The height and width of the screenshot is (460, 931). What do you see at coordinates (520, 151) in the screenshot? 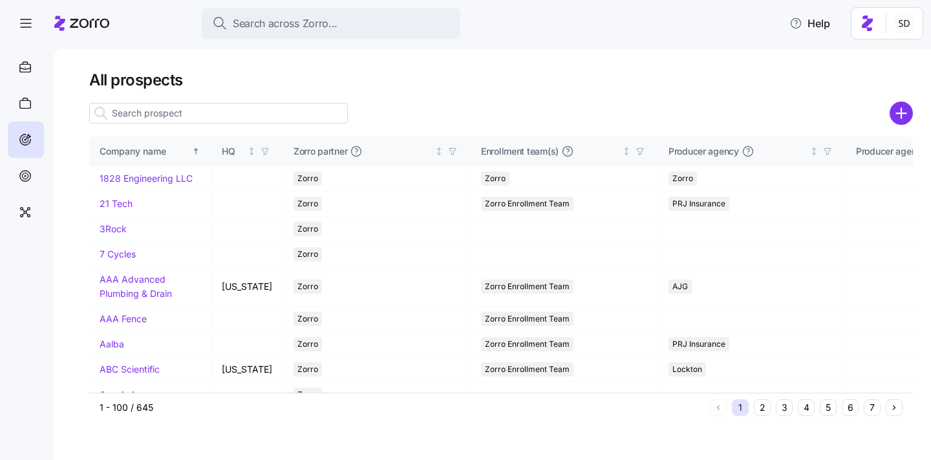
I see `span: Enrollment team(s)` at bounding box center [520, 151].